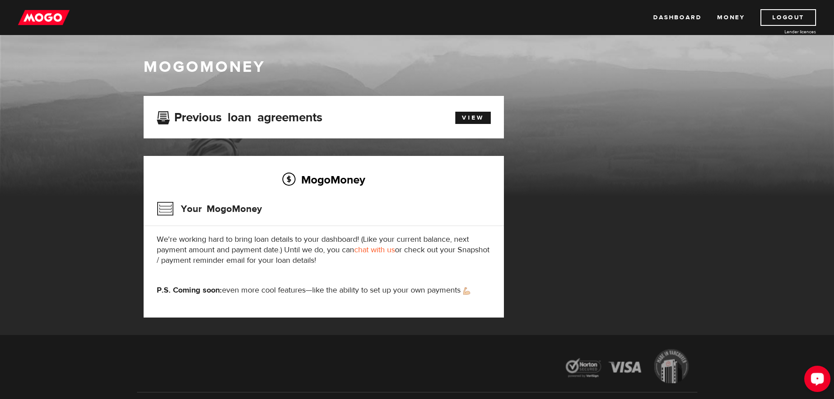 This screenshot has height=399, width=834. Describe the element at coordinates (788, 18) in the screenshot. I see `a: Logout` at that location.